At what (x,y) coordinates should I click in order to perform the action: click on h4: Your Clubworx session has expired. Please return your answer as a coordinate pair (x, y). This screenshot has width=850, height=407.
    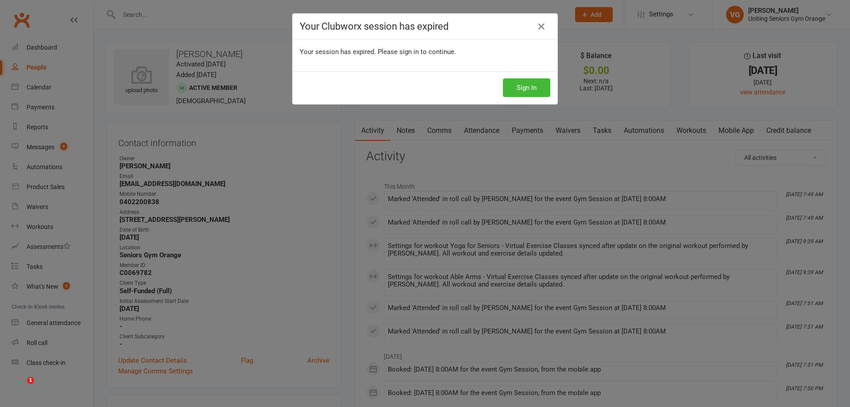
    Looking at the image, I should click on (425, 26).